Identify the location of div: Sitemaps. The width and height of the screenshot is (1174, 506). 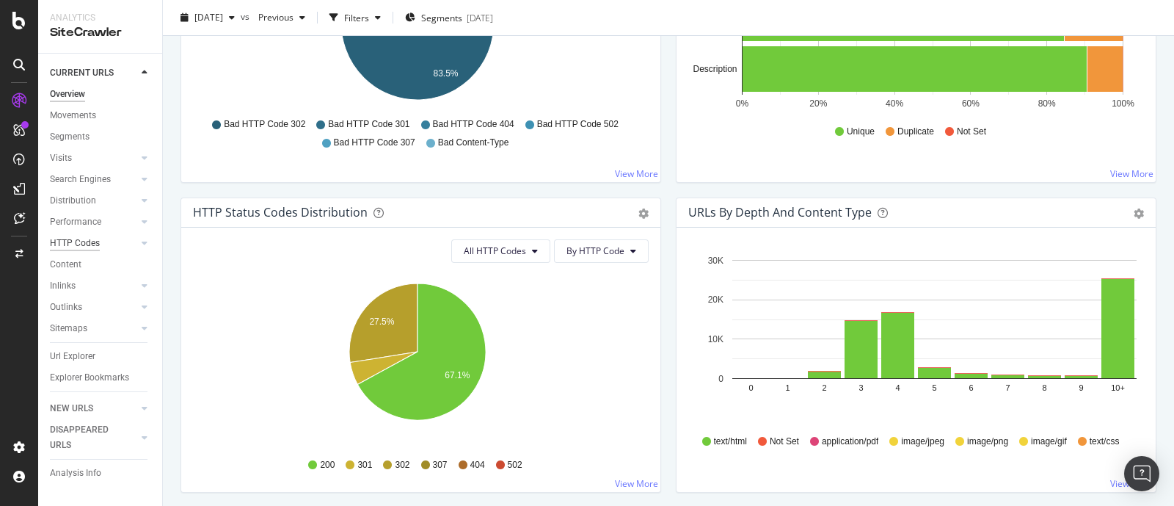
(68, 328).